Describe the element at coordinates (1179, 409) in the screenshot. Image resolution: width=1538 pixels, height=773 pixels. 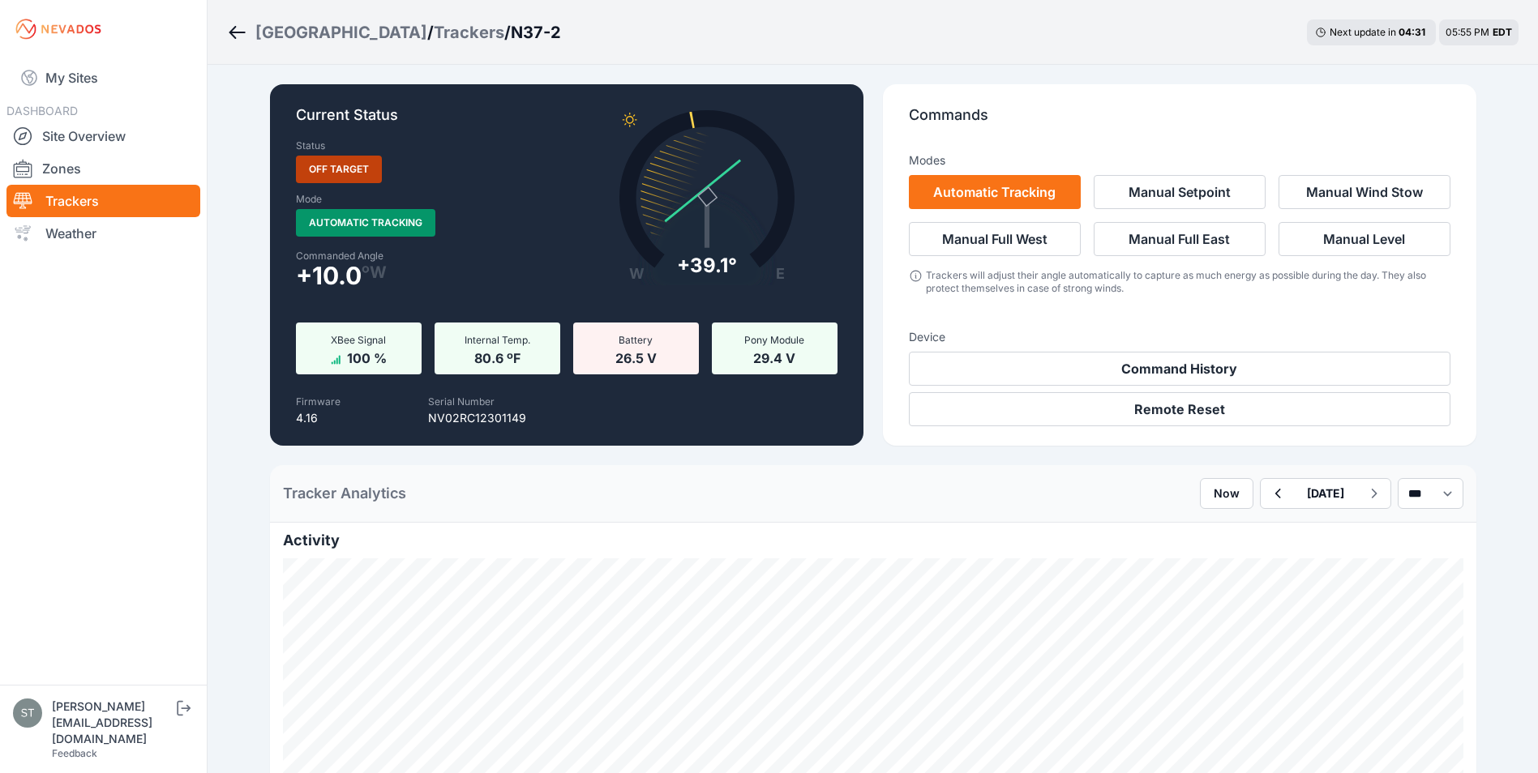
I see `button: Remote Reset` at that location.